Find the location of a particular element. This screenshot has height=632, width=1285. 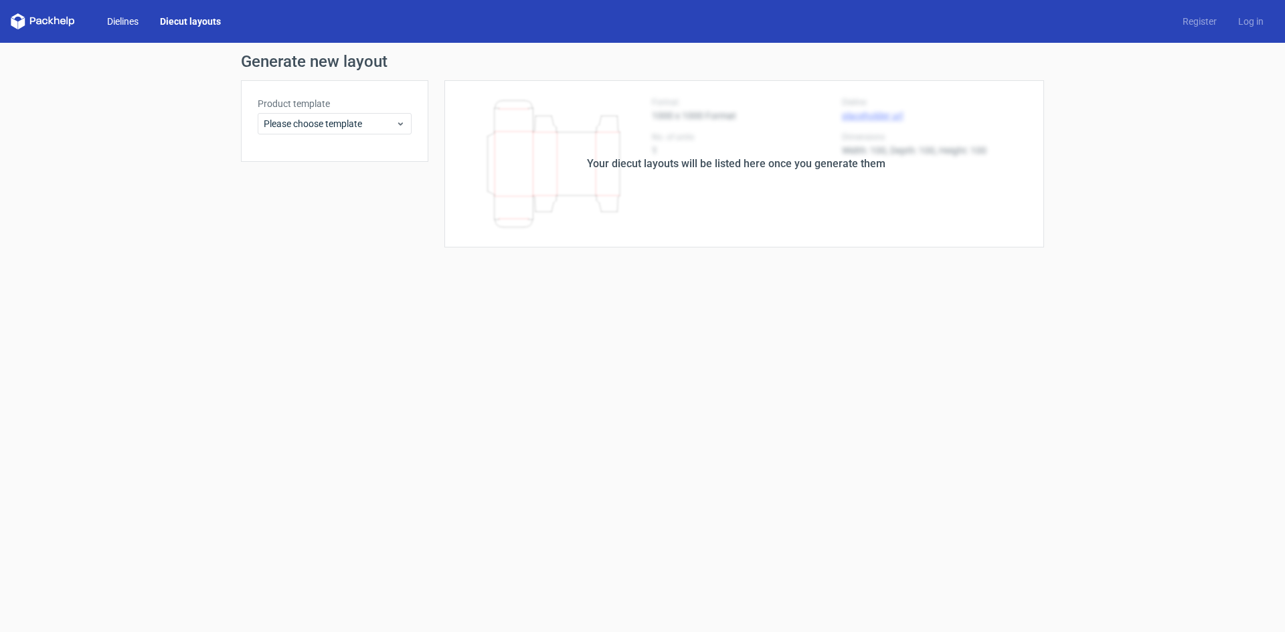

a: Register is located at coordinates (1199, 21).